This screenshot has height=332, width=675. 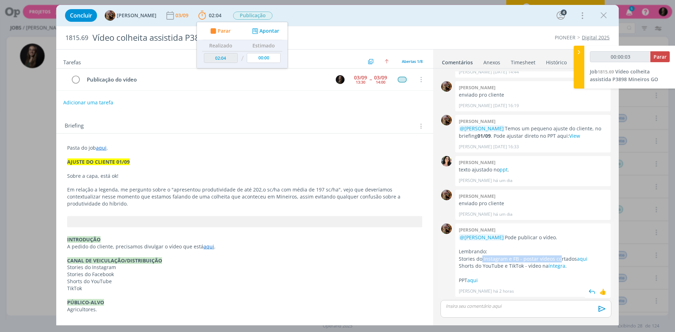 I want to click on a: View, so click(x=574, y=136).